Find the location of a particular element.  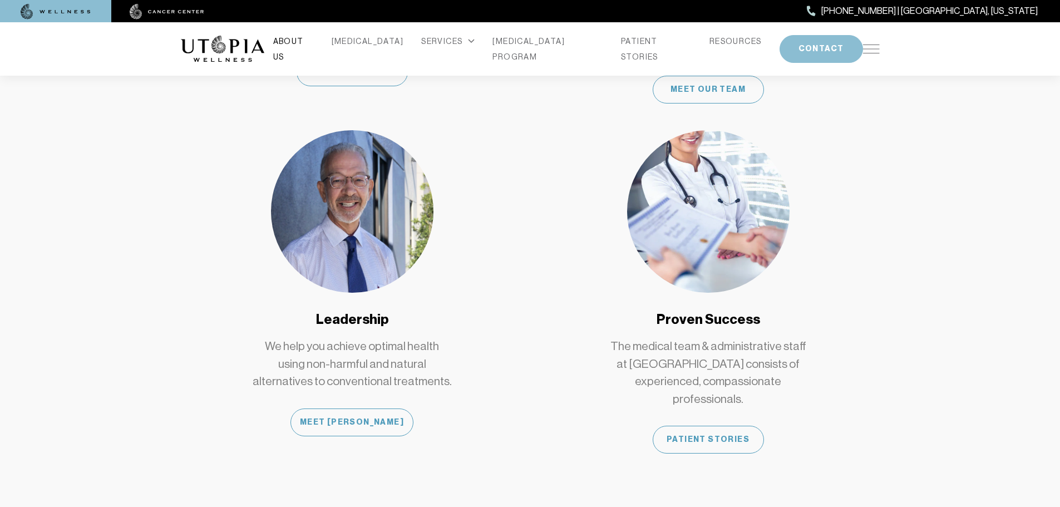

img: cancer center is located at coordinates (167, 12).